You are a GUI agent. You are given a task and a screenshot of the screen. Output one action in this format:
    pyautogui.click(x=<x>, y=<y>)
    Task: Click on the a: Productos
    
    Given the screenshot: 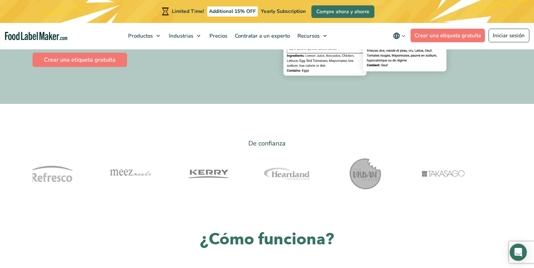 What is the action you would take?
    pyautogui.click(x=144, y=36)
    